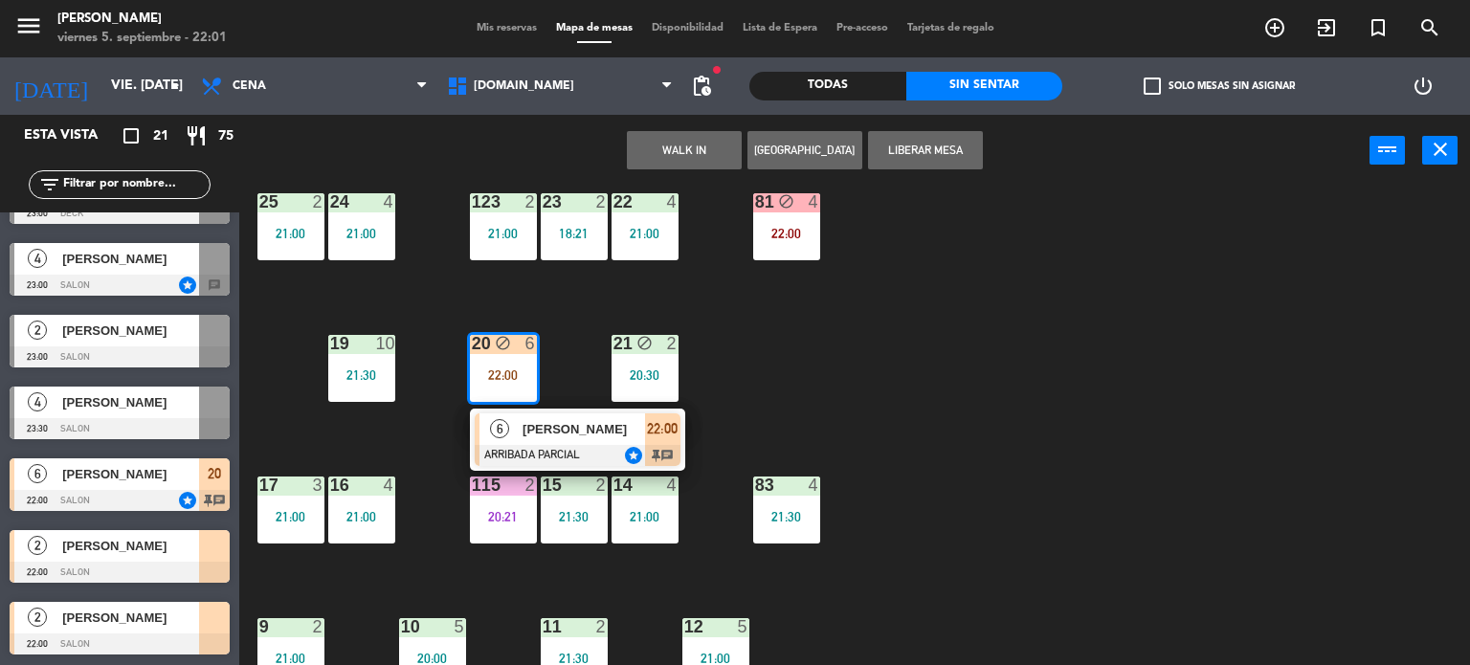 The height and width of the screenshot is (665, 1470). What do you see at coordinates (613, 485) in the screenshot?
I see `div: 14` at bounding box center [613, 485].